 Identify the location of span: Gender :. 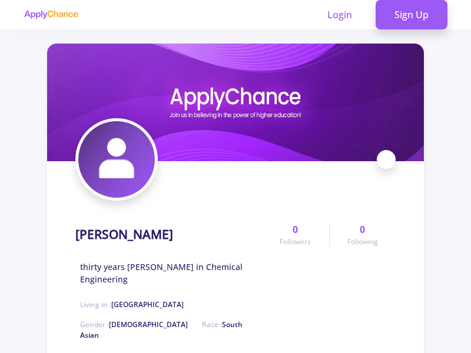
(134, 325).